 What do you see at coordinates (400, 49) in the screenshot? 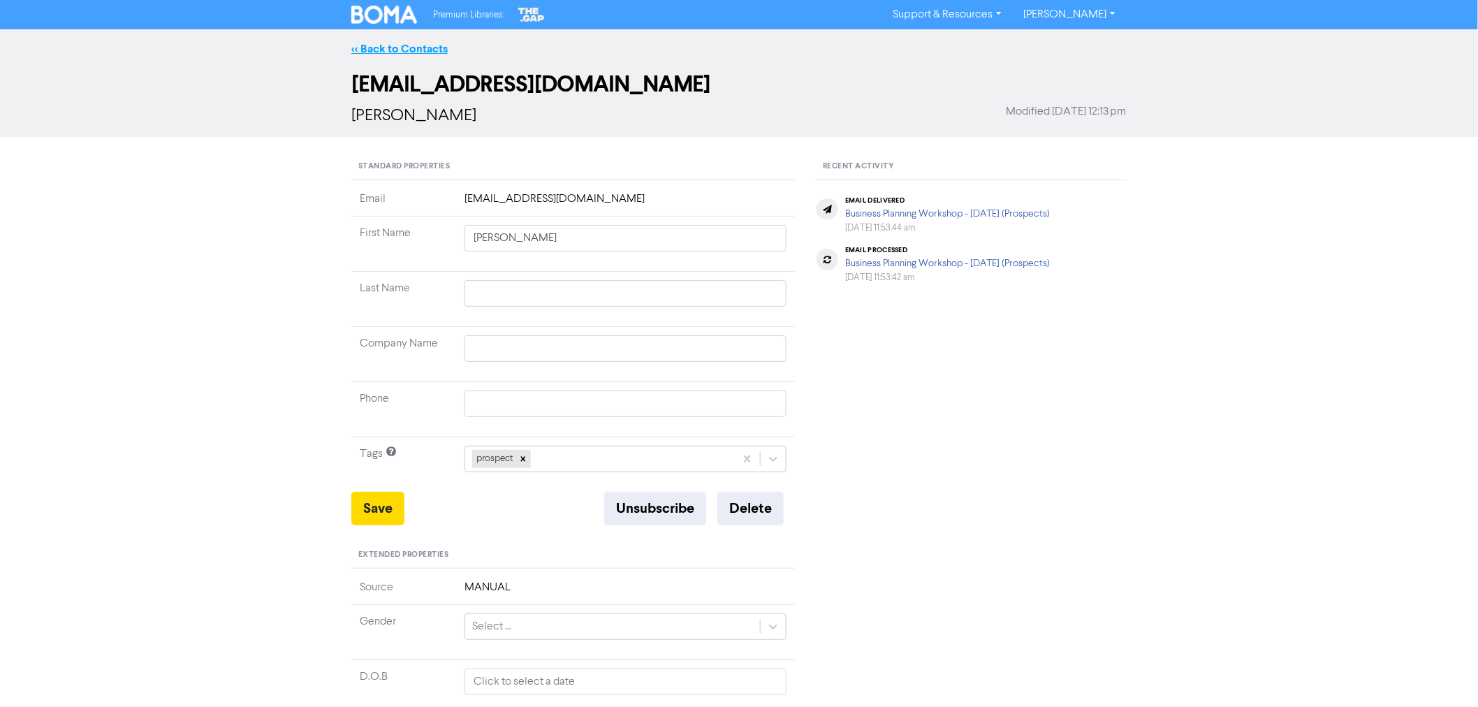
I see `a: << Back to Contacts` at bounding box center [400, 49].